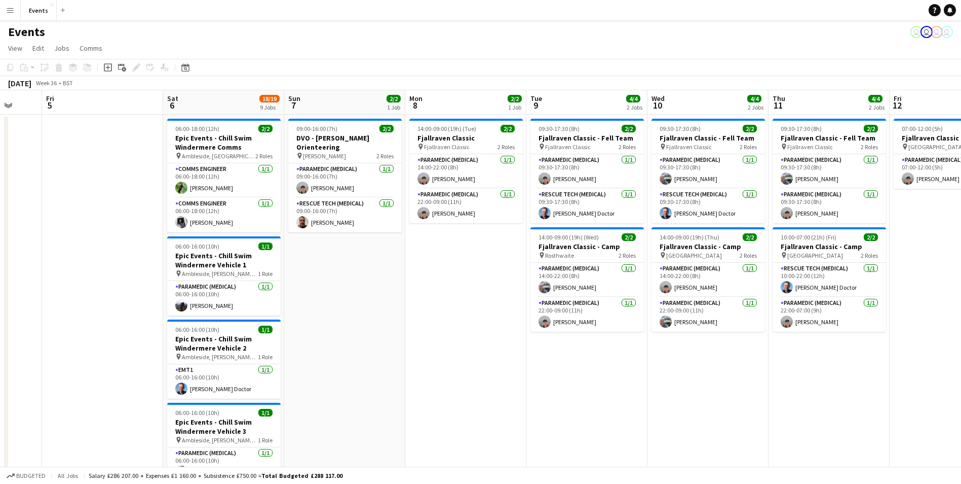  What do you see at coordinates (224, 142) in the screenshot?
I see `h3: Epic Events - Chill Swim Windermere Comms` at bounding box center [224, 142].